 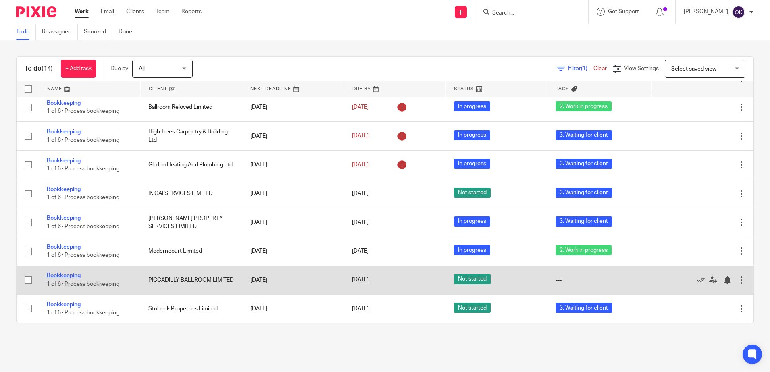 I want to click on span: (14), so click(x=47, y=69).